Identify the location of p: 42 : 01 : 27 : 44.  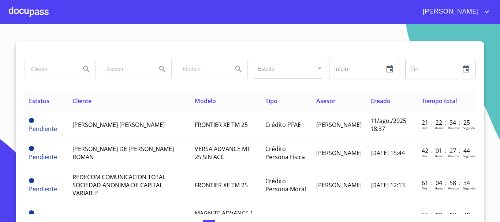
(446, 151).